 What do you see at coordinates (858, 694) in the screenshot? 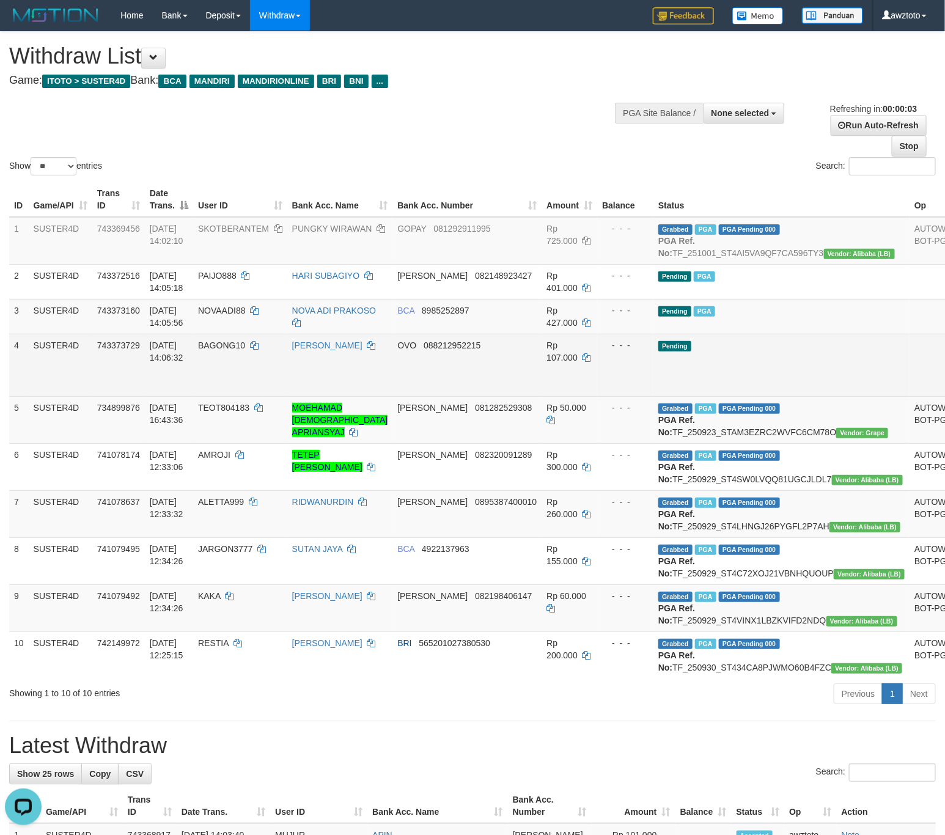
I see `a: Previous` at bounding box center [858, 694].